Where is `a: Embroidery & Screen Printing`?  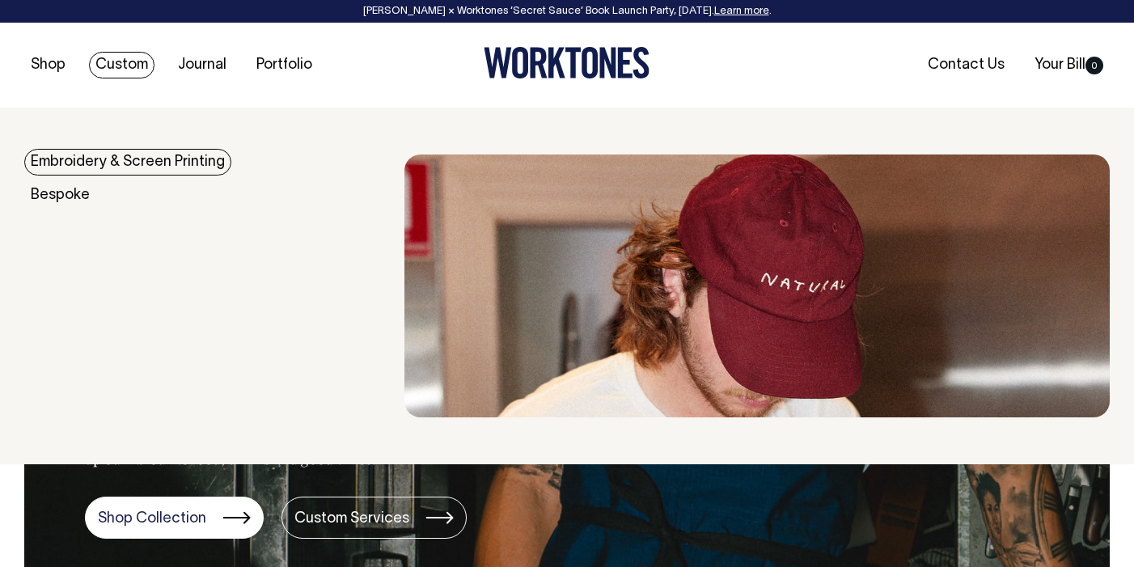
a: Embroidery & Screen Printing is located at coordinates (128, 162).